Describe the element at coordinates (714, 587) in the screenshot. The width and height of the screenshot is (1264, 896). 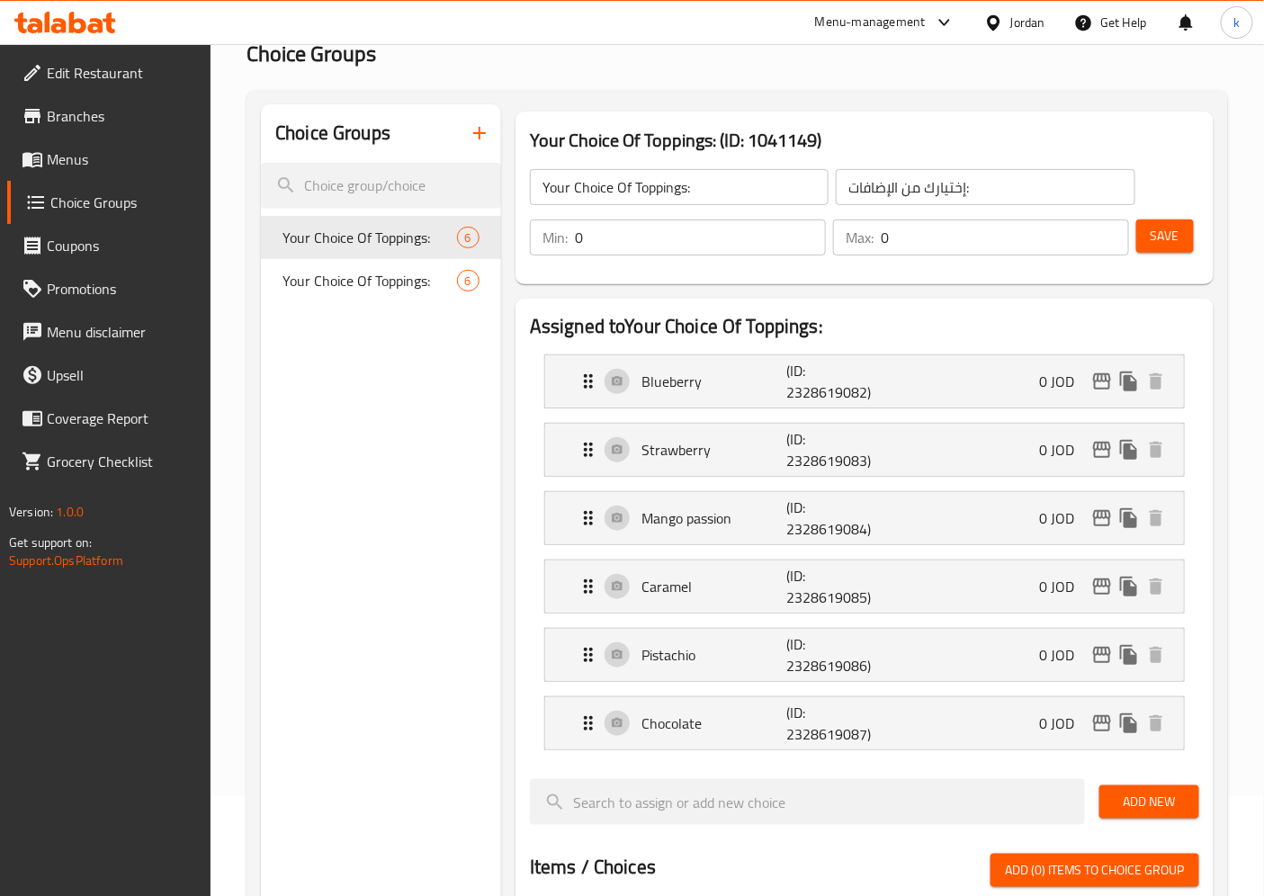
I see `p: Caramel` at that location.